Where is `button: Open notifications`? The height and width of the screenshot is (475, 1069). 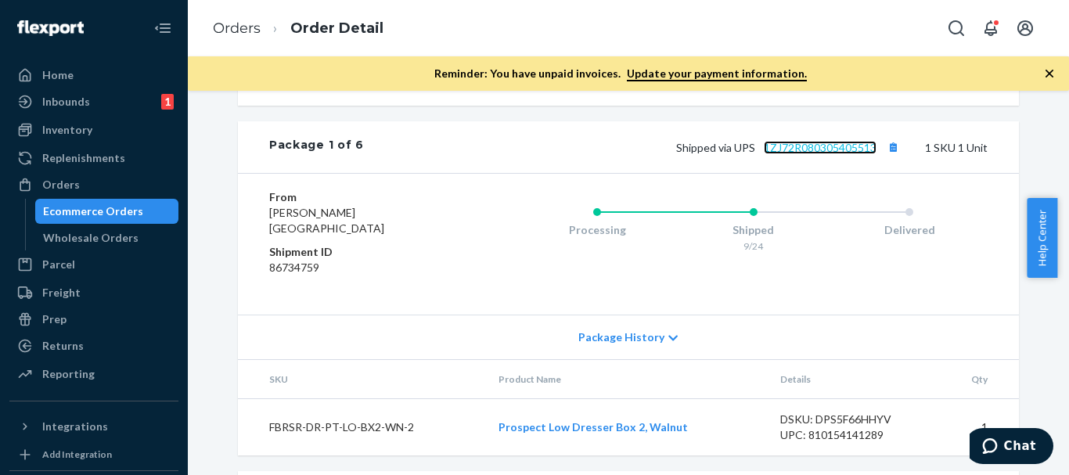 button: Open notifications is located at coordinates (991, 28).